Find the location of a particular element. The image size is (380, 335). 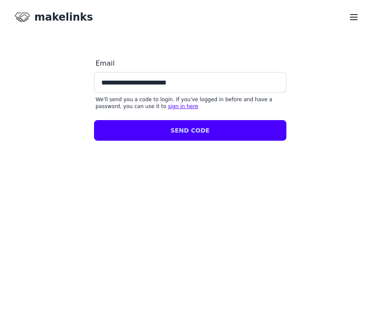

h1: makelinks is located at coordinates (64, 17).